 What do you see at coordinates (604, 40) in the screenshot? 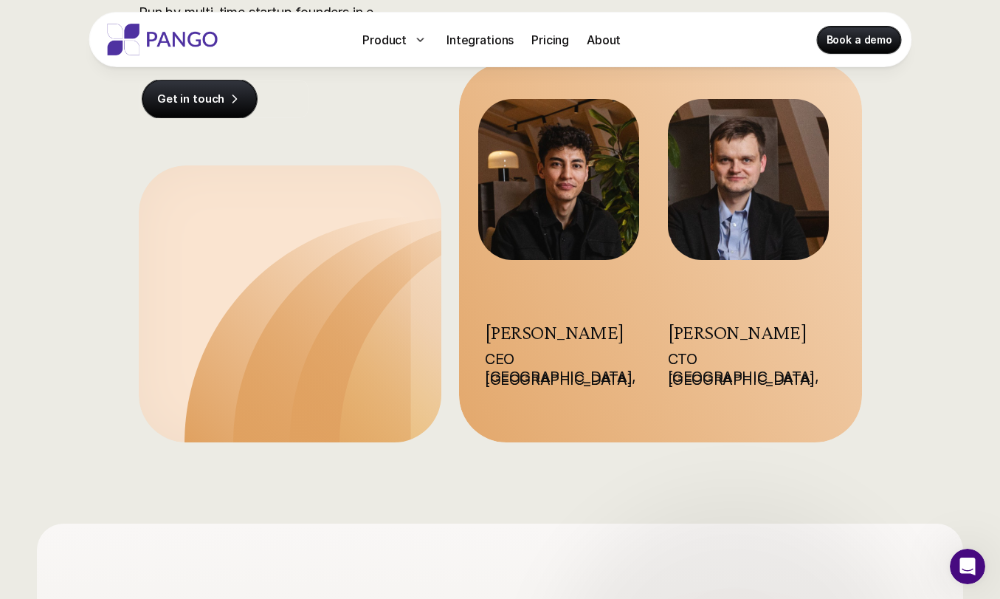
I see `p: About` at bounding box center [604, 40].